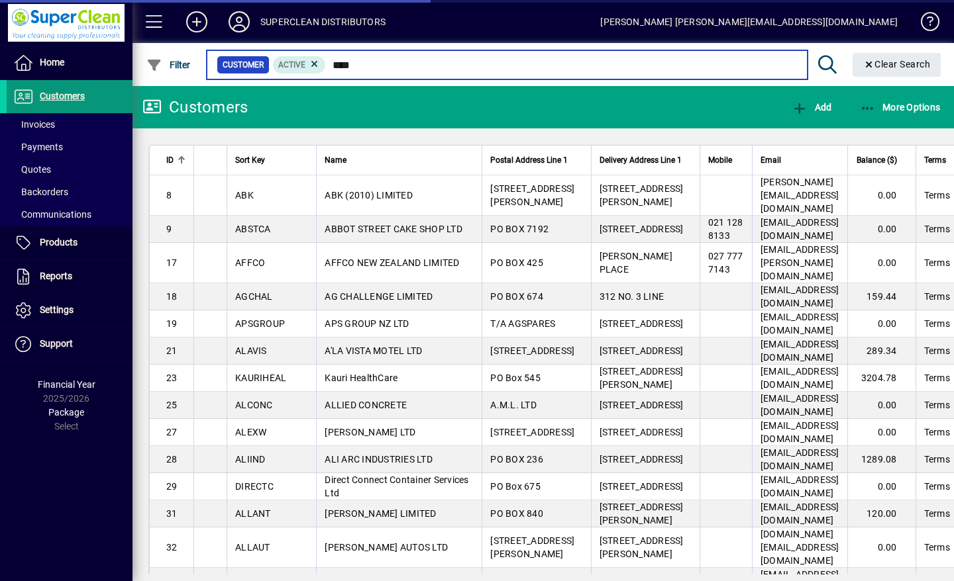  Describe the element at coordinates (58, 242) in the screenshot. I see `span: Products` at that location.